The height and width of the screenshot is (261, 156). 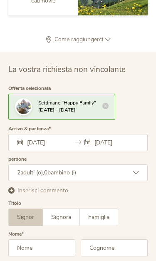 What do you see at coordinates (113, 142) in the screenshot?
I see `input: Partenza` at bounding box center [113, 142].